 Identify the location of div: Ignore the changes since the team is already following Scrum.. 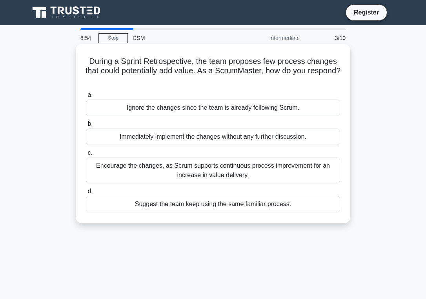
(213, 108).